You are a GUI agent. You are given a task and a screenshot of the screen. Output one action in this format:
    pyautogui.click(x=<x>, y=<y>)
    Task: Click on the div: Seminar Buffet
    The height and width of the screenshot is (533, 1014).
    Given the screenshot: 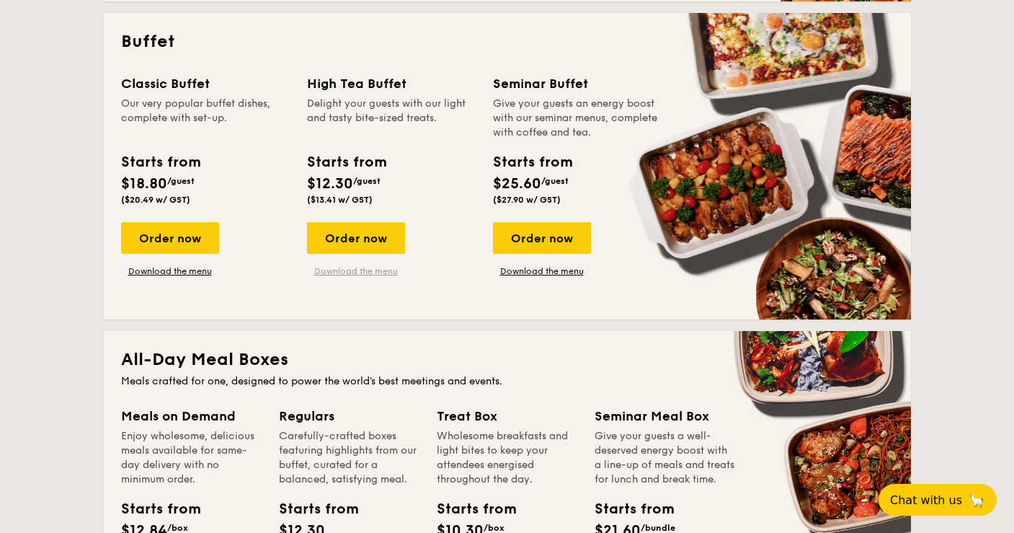 What is the action you would take?
    pyautogui.click(x=577, y=84)
    